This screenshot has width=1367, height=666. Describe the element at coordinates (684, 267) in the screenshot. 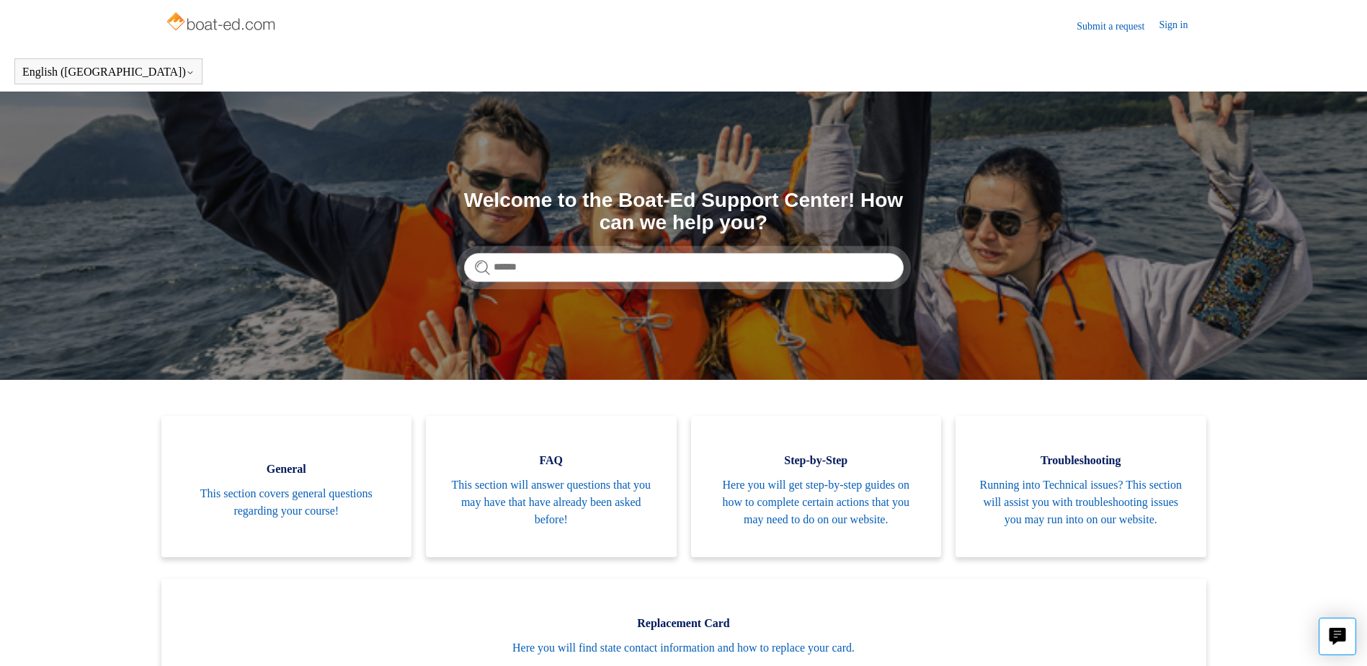

I see `input: Search` at that location.